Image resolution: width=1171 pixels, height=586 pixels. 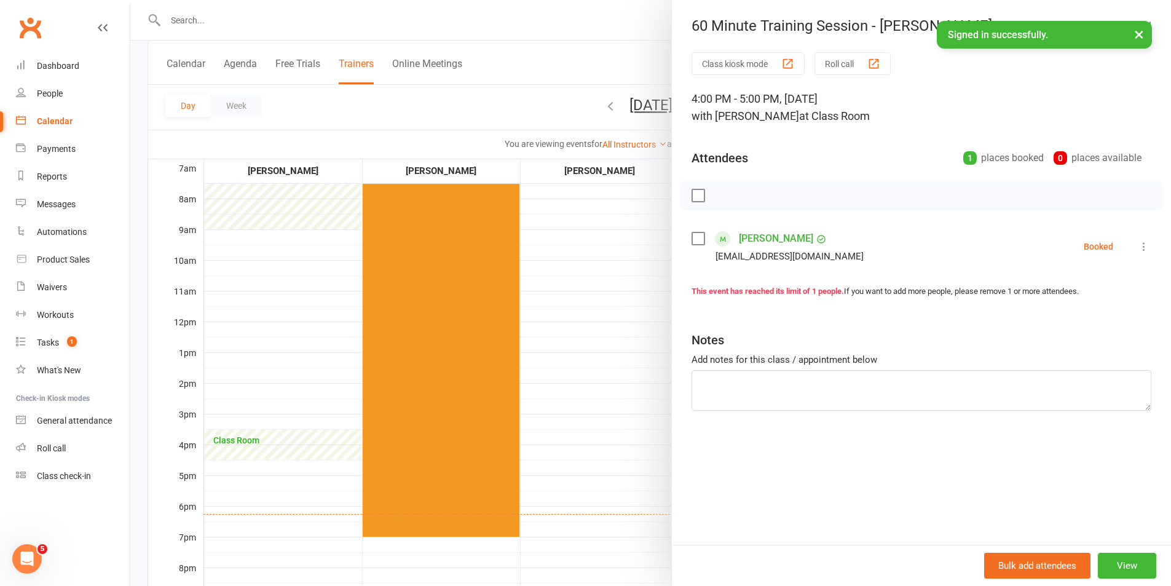 I want to click on div: 0, so click(x=1060, y=158).